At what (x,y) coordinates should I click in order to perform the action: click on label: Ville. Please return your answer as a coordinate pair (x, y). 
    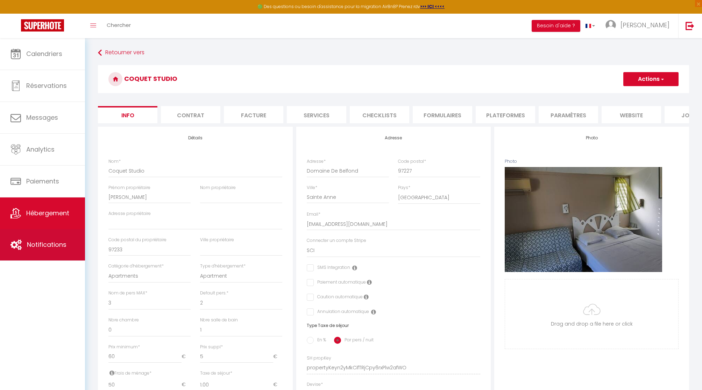
    Looking at the image, I should click on (312, 188).